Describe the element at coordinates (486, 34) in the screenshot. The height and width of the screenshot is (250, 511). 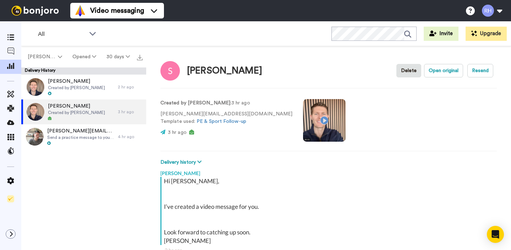
I see `button: Upgrade` at that location.